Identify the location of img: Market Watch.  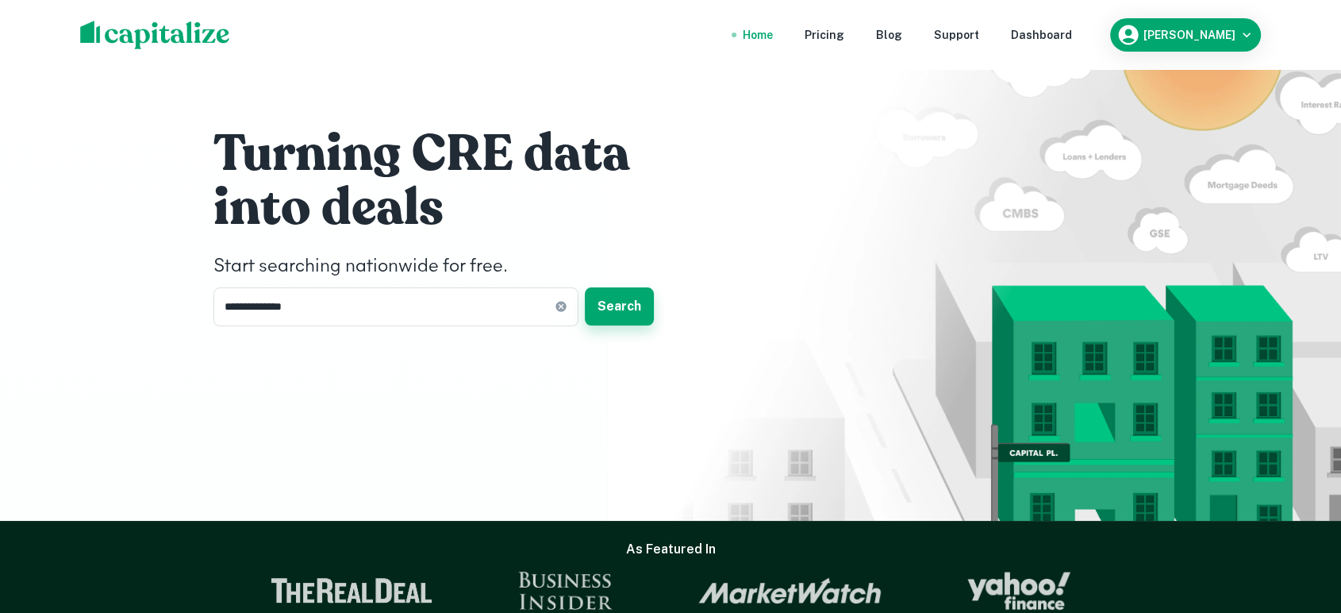
(790, 590).